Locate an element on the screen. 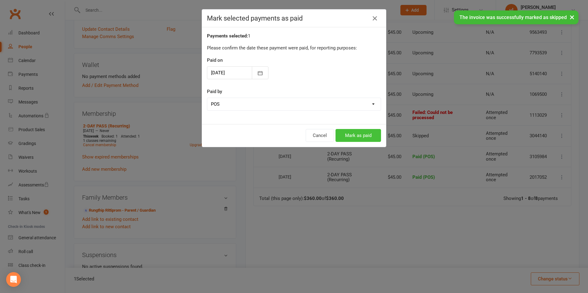 The image size is (588, 293). strong: Payments selected: is located at coordinates (227, 36).